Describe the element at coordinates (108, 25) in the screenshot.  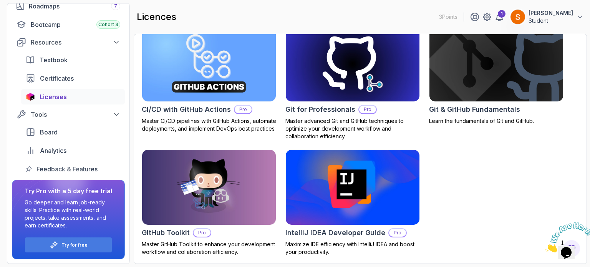
I see `span: Cohort 3` at that location.